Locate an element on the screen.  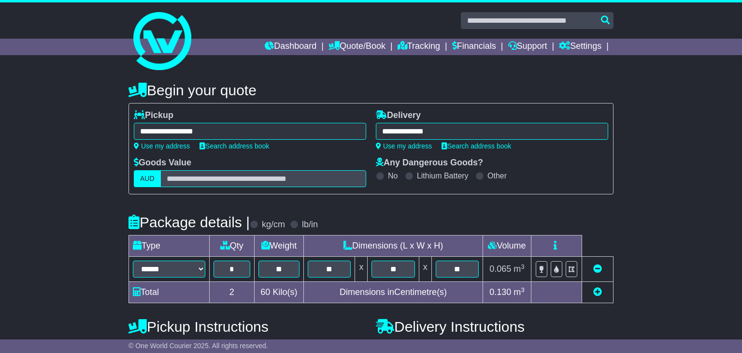
td: Dimensions (L x W x H) is located at coordinates (393, 246).